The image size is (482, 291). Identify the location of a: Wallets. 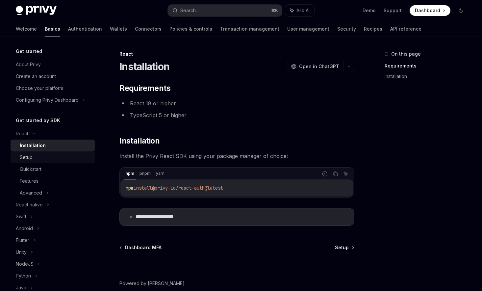
(118, 29).